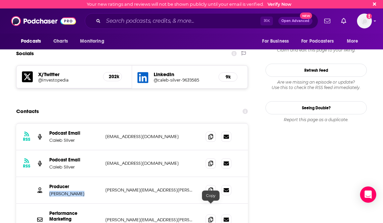  I want to click on span: For Podcasters, so click(318, 41).